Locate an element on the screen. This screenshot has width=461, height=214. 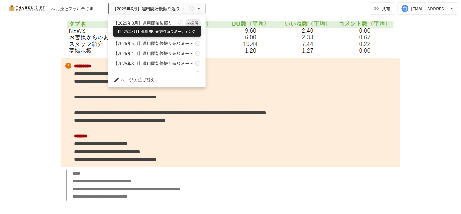
span: 【2025年4月】運用開始後振り返りミーティング is located at coordinates (153, 53).